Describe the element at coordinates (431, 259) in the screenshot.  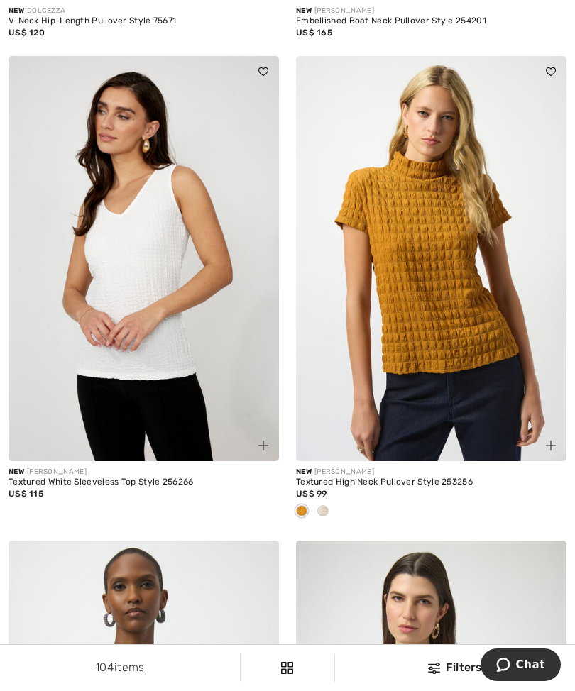
I see `a: Textured High Neck Pullover Style 253256. Vanilla 30` at that location.